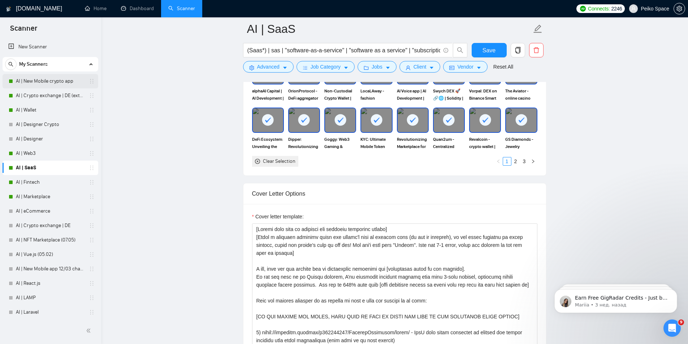 The height and width of the screenshot is (344, 688). I want to click on span: info-circle, so click(446, 50).